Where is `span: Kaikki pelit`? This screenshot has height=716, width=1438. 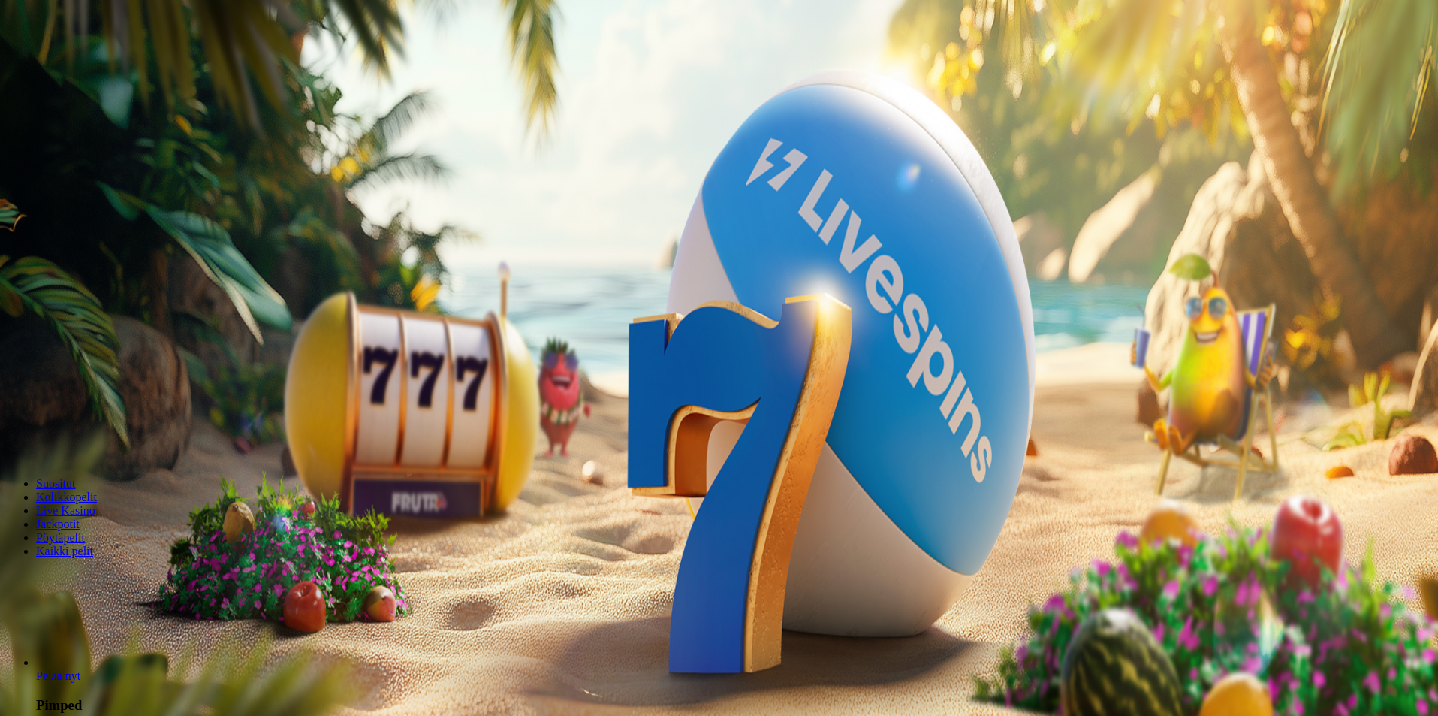 span: Kaikki pelit is located at coordinates (65, 550).